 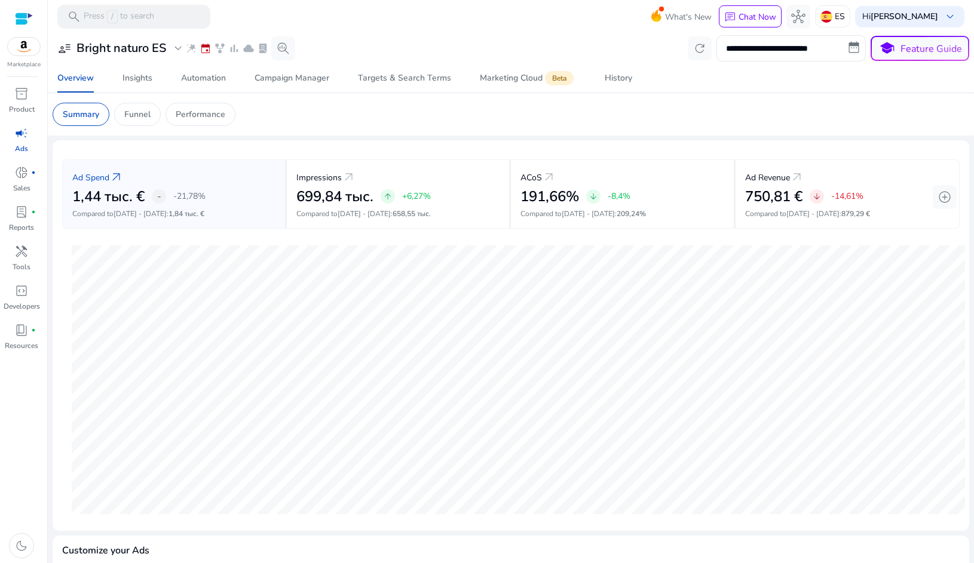 What do you see at coordinates (944, 197) in the screenshot?
I see `button: add_circle` at bounding box center [944, 197].